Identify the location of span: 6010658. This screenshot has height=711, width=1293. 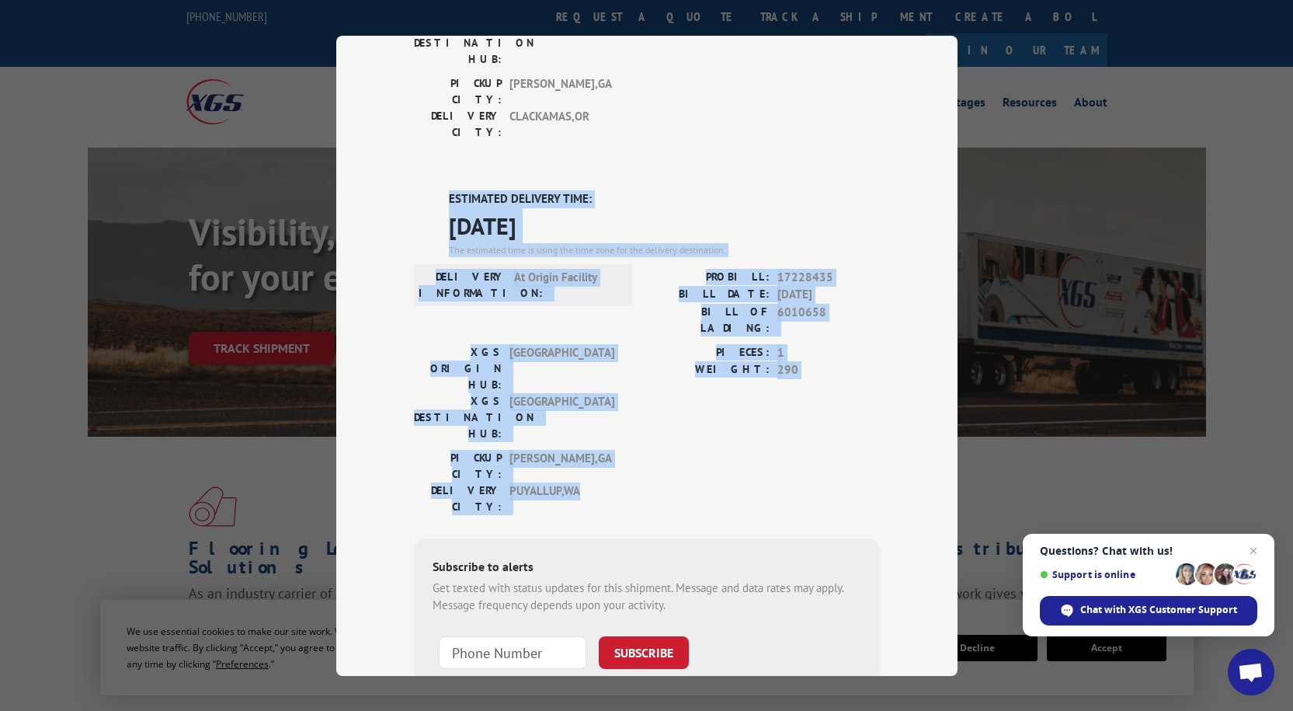
(829, 319).